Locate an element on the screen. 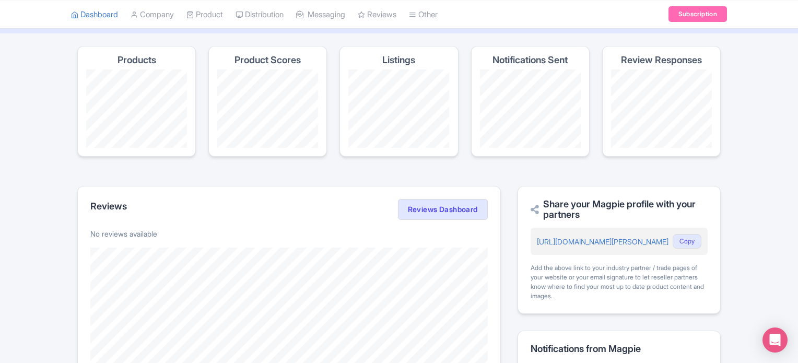 The width and height of the screenshot is (798, 363). h2: Share your Magpie profile with your partners is located at coordinates (619, 210).